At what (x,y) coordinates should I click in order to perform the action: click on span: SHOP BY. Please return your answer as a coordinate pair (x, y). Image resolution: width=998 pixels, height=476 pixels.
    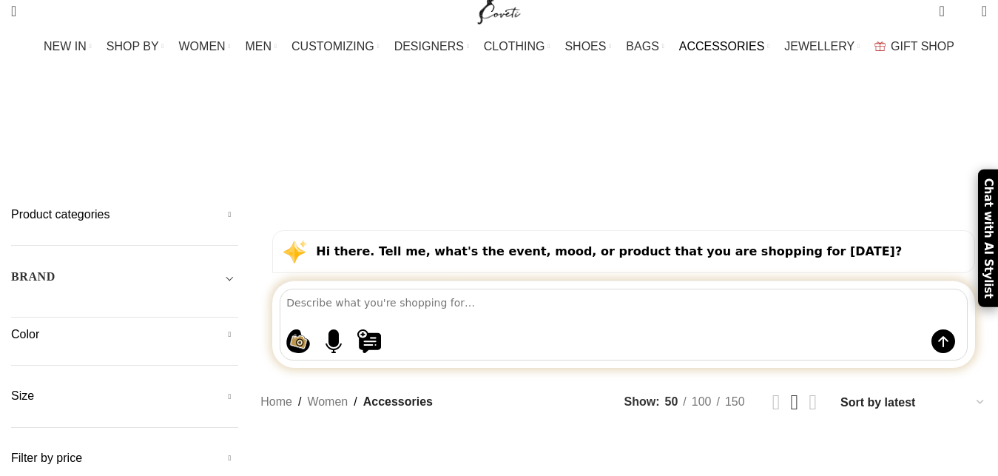
    Looking at the image, I should click on (132, 46).